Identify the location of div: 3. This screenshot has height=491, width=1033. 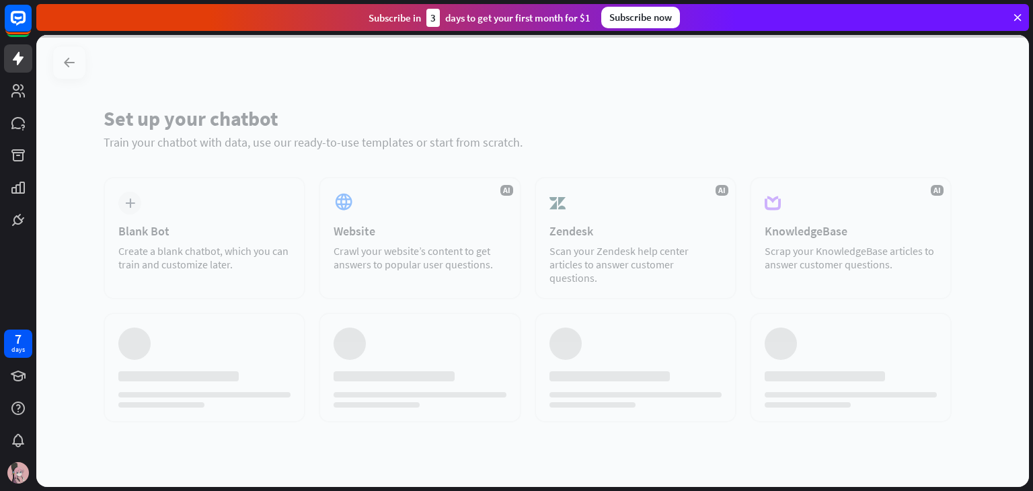
(433, 17).